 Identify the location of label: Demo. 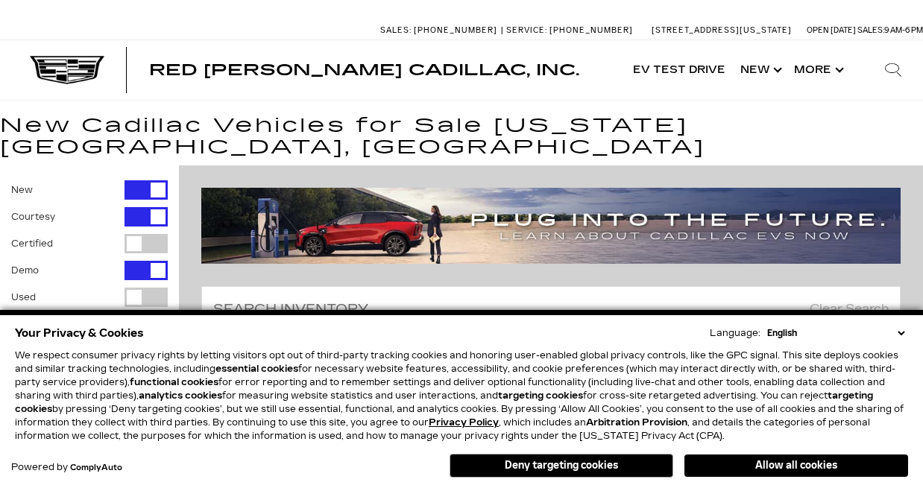
(25, 271).